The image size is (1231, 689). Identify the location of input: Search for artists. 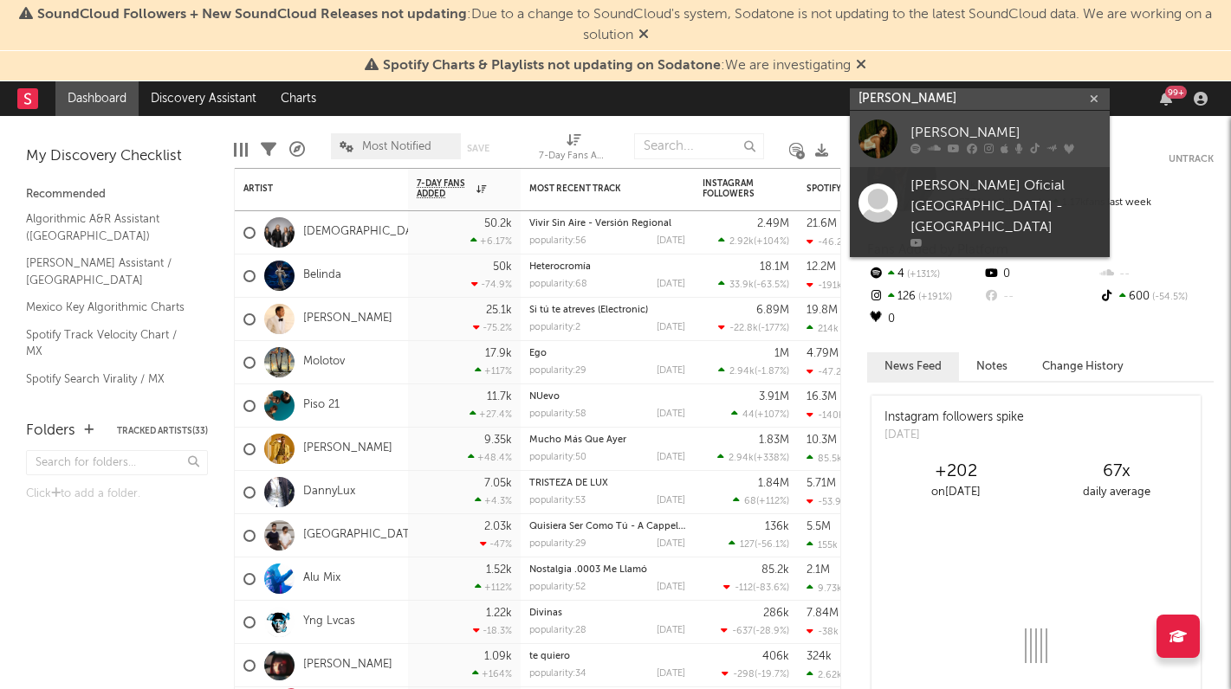
(980, 99).